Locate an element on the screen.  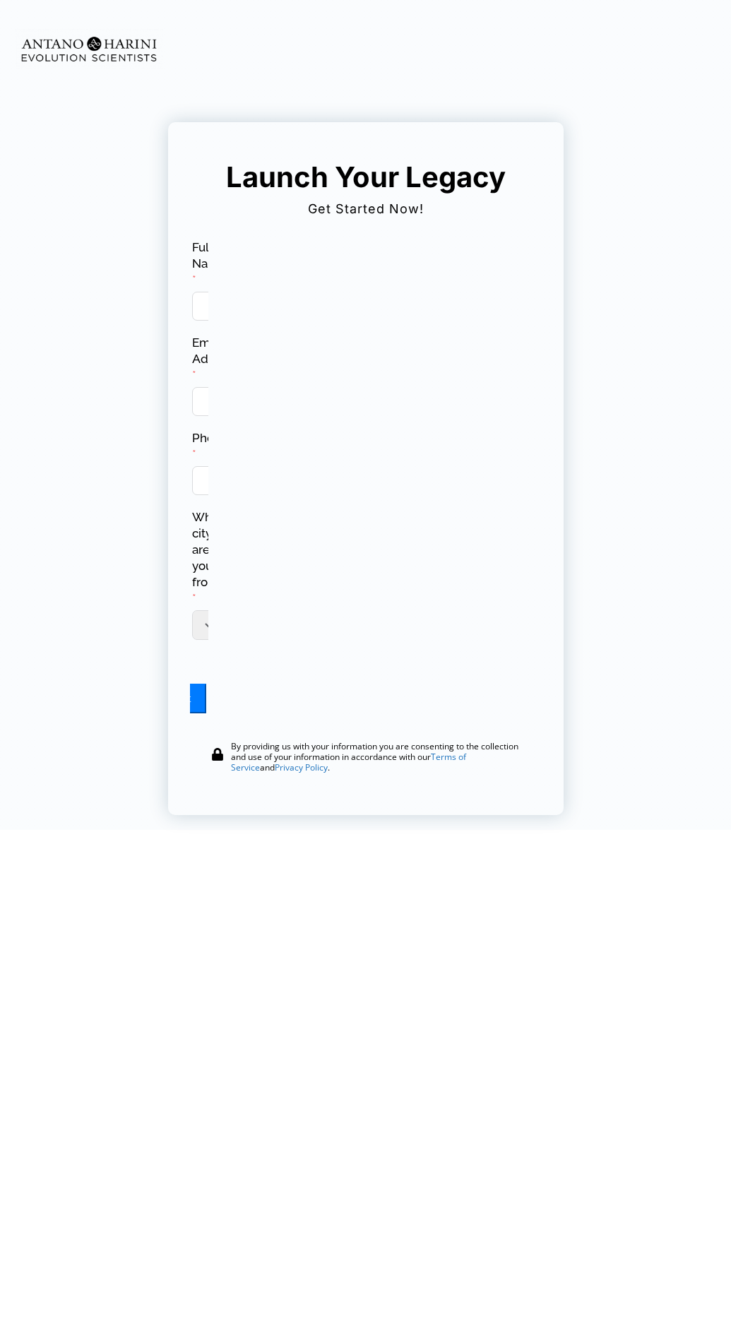
input: Phone is located at coordinates (203, 480).